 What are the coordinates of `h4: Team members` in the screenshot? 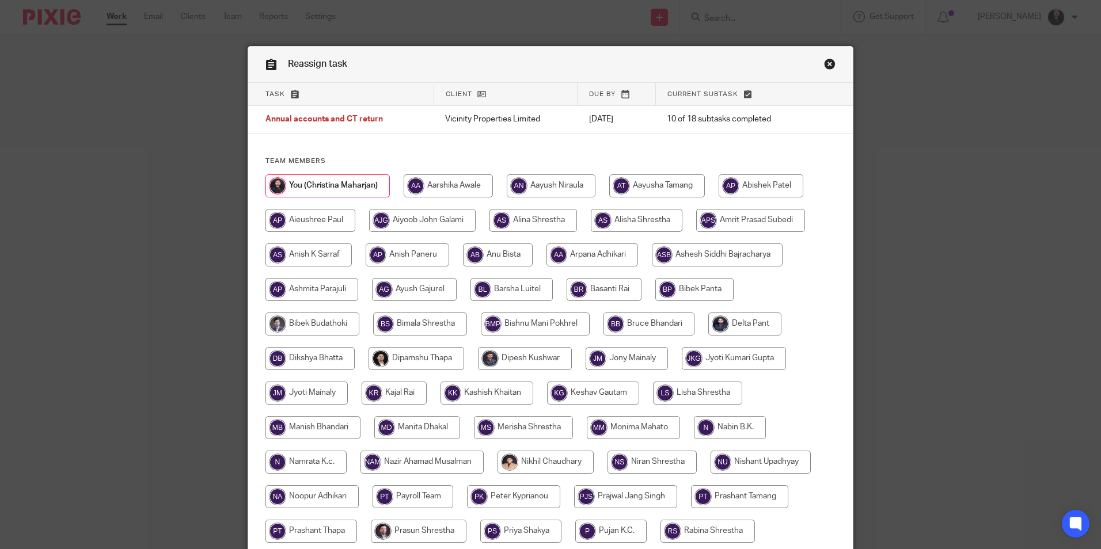 It's located at (550, 161).